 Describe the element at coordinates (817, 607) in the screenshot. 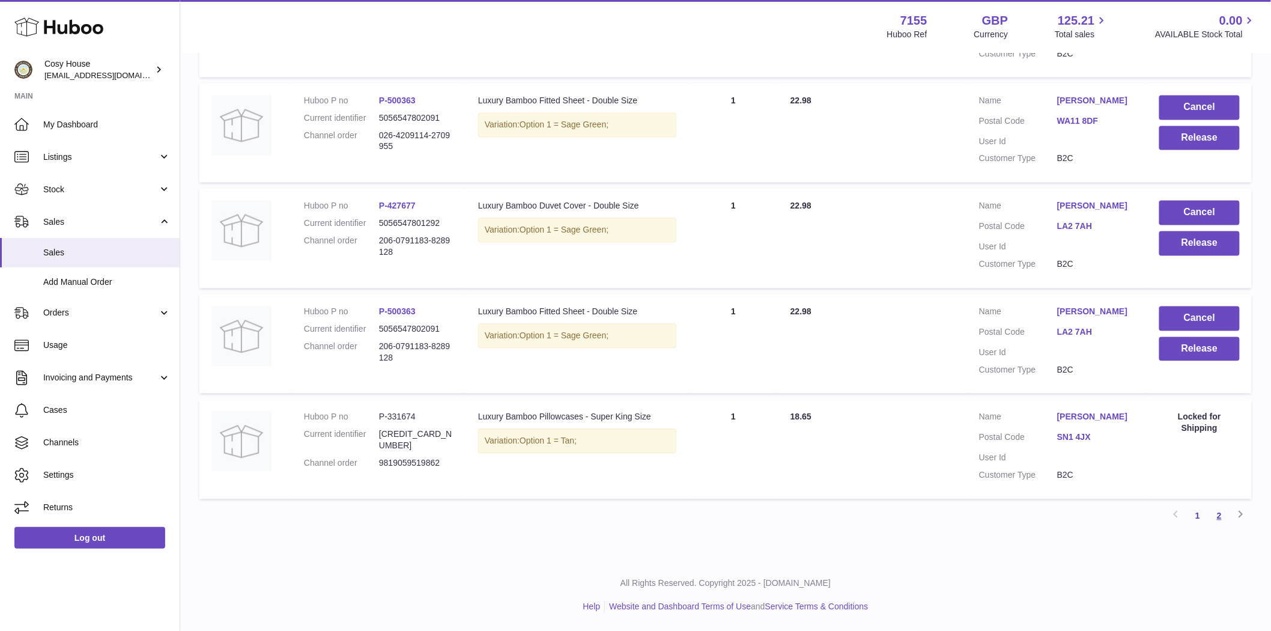

I see `a: Service Terms & Conditions` at that location.